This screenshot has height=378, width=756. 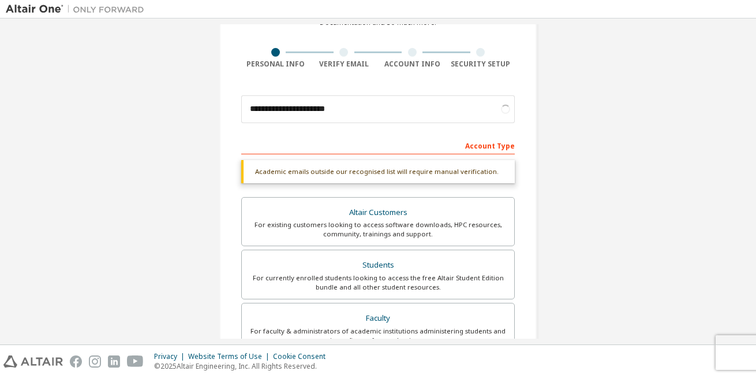 I want to click on img: facebook.svg, so click(x=76, y=361).